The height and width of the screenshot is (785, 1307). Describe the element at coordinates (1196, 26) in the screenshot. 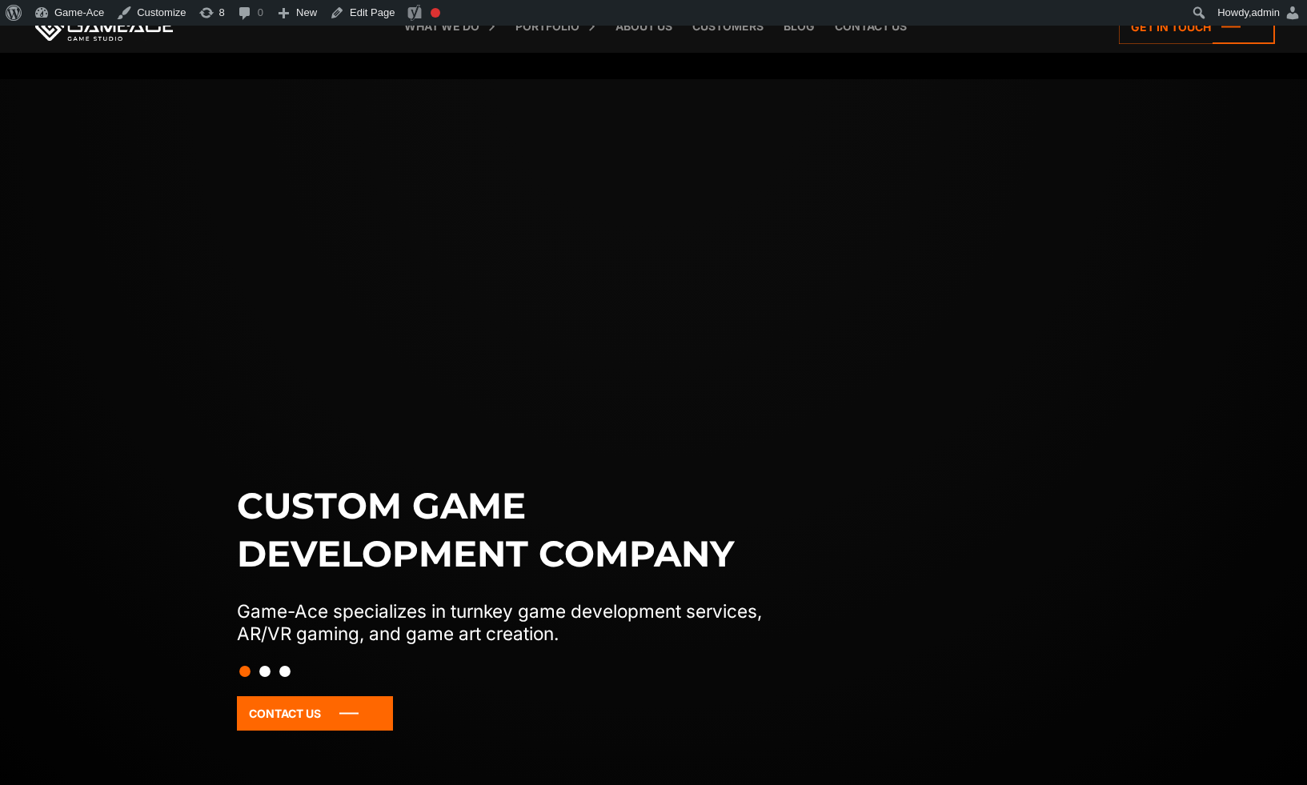

I see `a: Get in touch` at that location.